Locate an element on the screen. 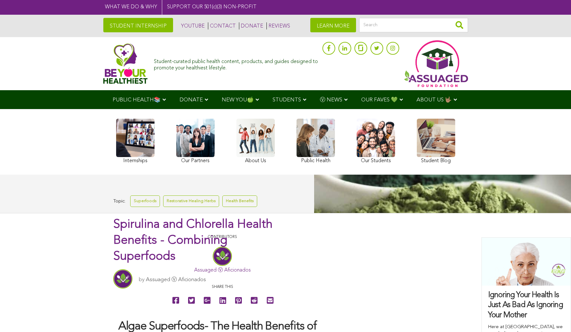  img: Assuaged is located at coordinates (125, 63).